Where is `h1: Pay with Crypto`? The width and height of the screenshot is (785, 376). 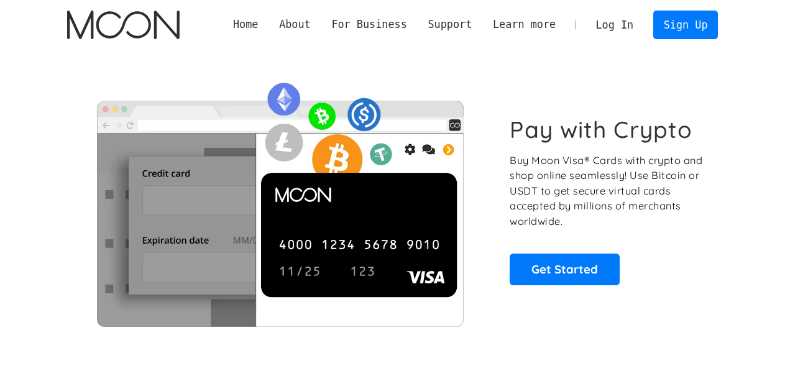
h1: Pay with Crypto is located at coordinates (601, 129).